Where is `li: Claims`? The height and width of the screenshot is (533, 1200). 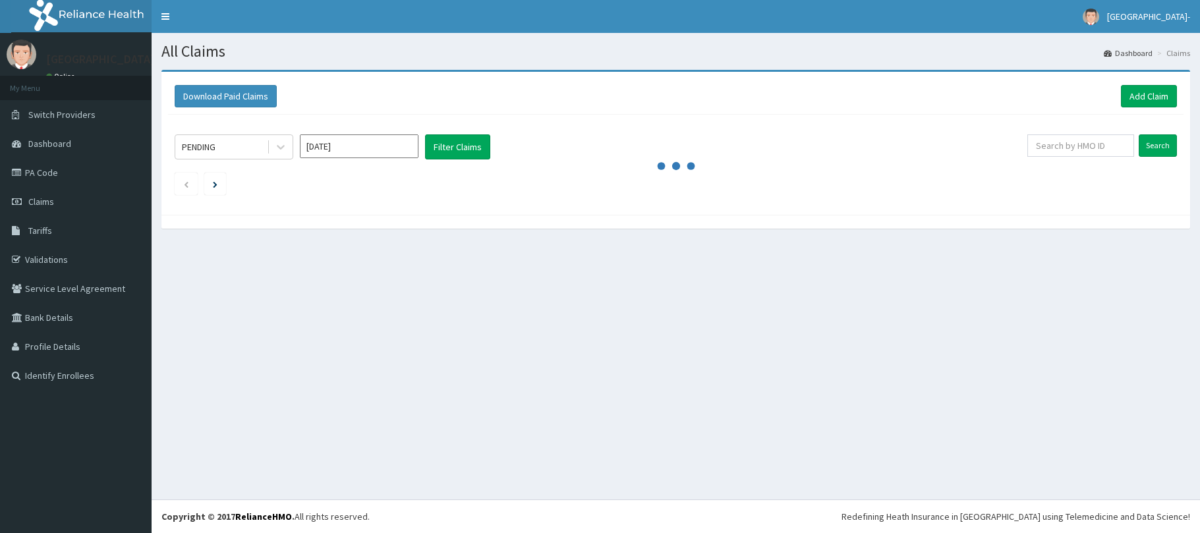
li: Claims is located at coordinates (1172, 53).